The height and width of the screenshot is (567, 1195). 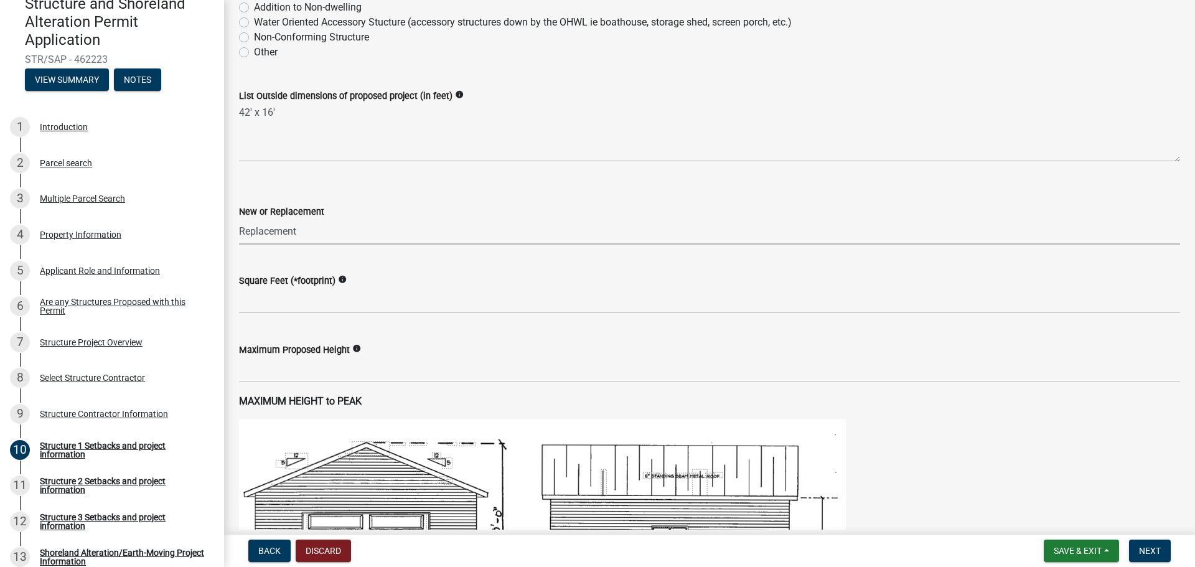 What do you see at coordinates (122, 306) in the screenshot?
I see `div: Are any Structures Proposed with this Permit` at bounding box center [122, 306].